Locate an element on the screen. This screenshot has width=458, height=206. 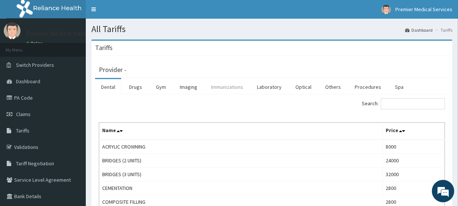
td: ACRYLIC CROWNING is located at coordinates (241, 147).